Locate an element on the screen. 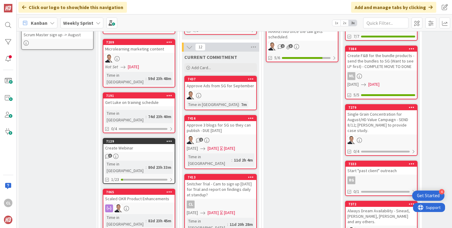 The image size is (452, 228). span: 3x is located at coordinates (353, 23).